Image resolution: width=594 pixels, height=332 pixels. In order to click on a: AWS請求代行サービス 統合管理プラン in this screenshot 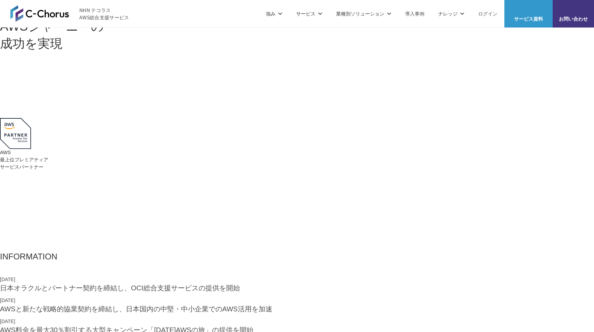, I will do `click(270, 91)`.